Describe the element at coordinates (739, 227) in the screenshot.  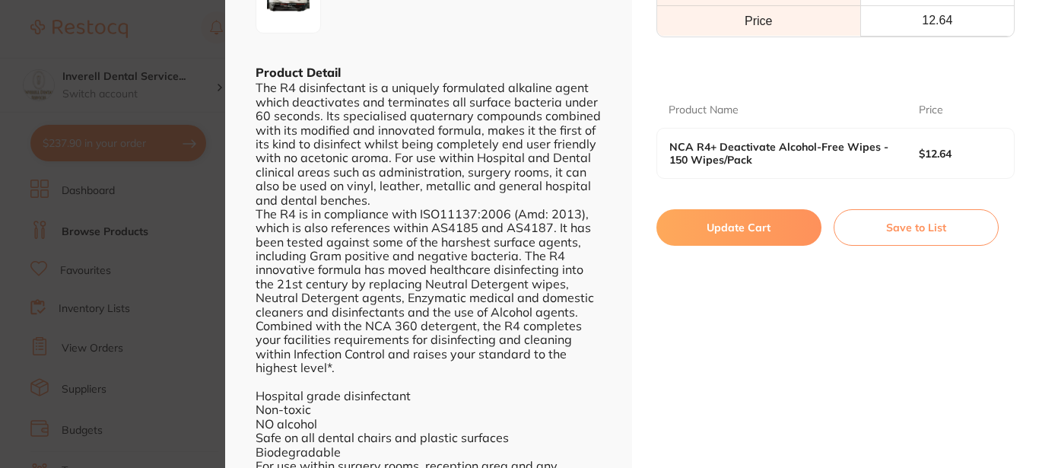
I see `button: Update Cart` at that location.